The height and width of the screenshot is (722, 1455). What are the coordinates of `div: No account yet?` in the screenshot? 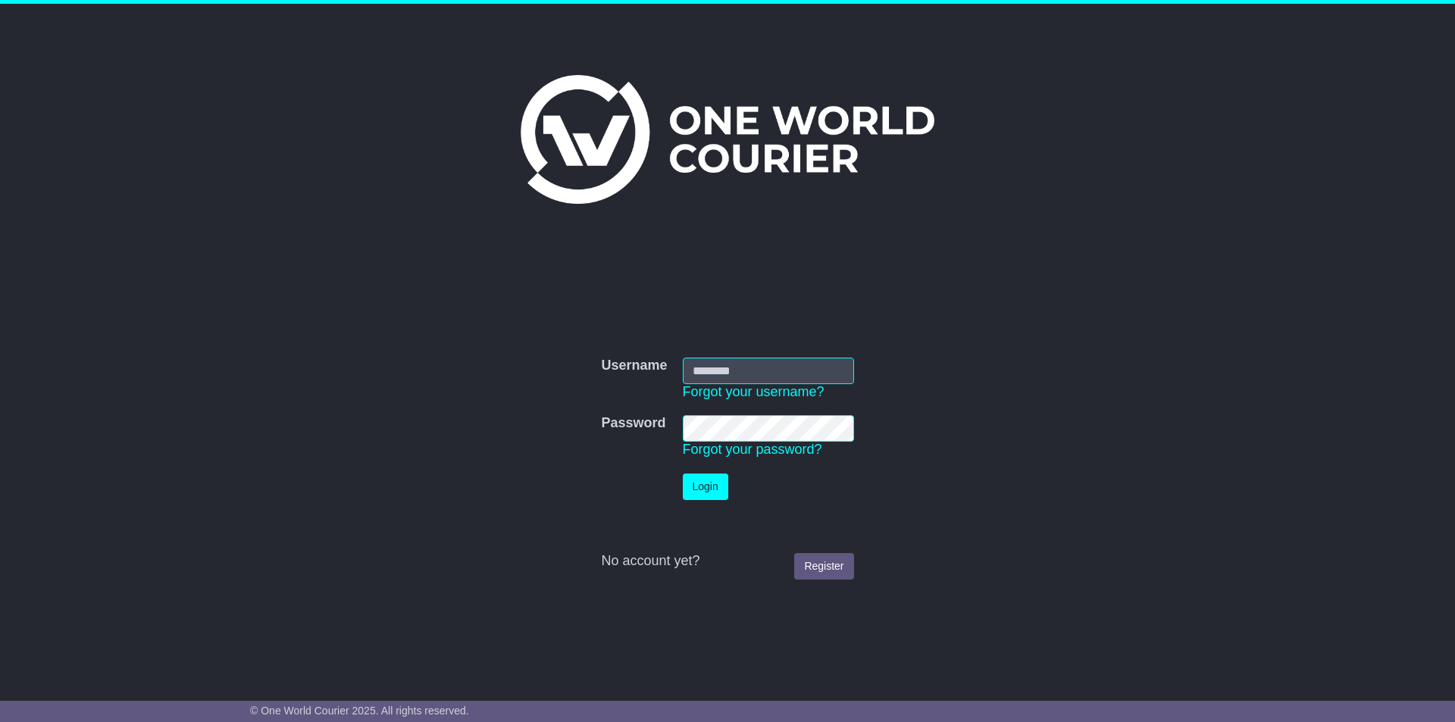 It's located at (726, 561).